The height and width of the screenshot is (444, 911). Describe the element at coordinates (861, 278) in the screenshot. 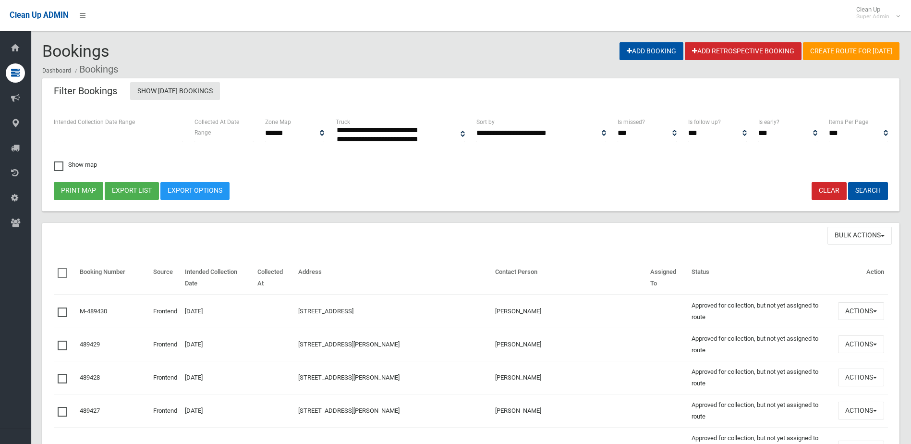

I see `th: Action` at that location.